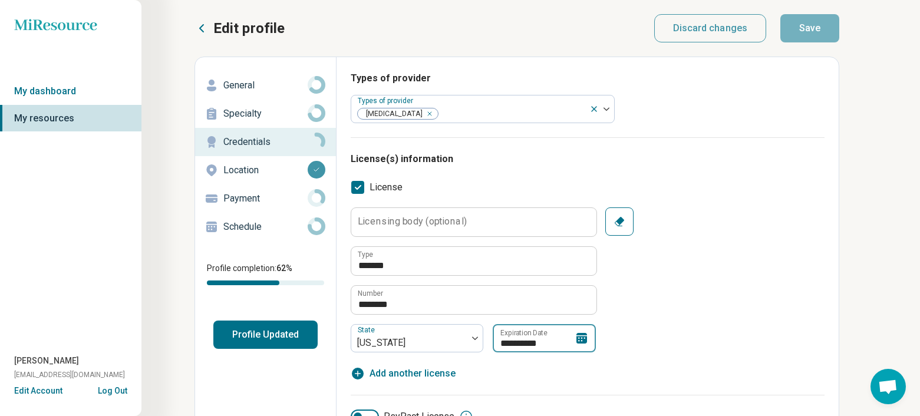 The width and height of the screenshot is (920, 416). What do you see at coordinates (365, 255) in the screenshot?
I see `label: Type` at bounding box center [365, 255].